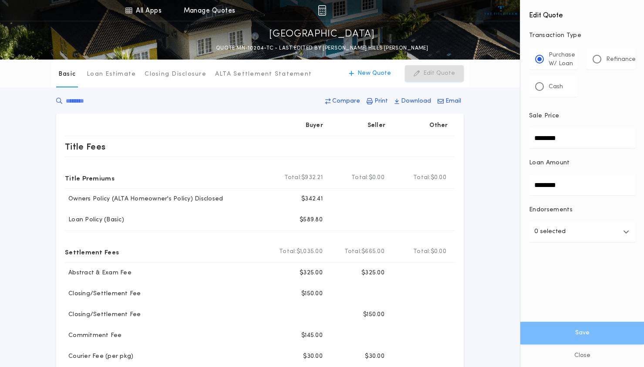 The height and width of the screenshot is (367, 644). What do you see at coordinates (582, 13) in the screenshot?
I see `h4: Edit Quote` at bounding box center [582, 13].